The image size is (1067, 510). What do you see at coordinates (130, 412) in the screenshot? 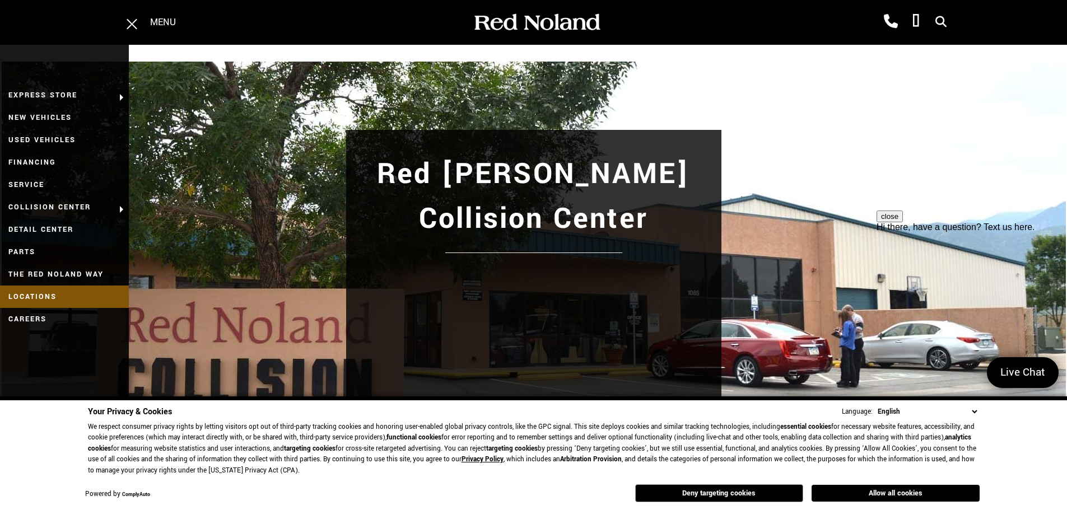
I see `span: Your Privacy & Cookies` at bounding box center [130, 412].